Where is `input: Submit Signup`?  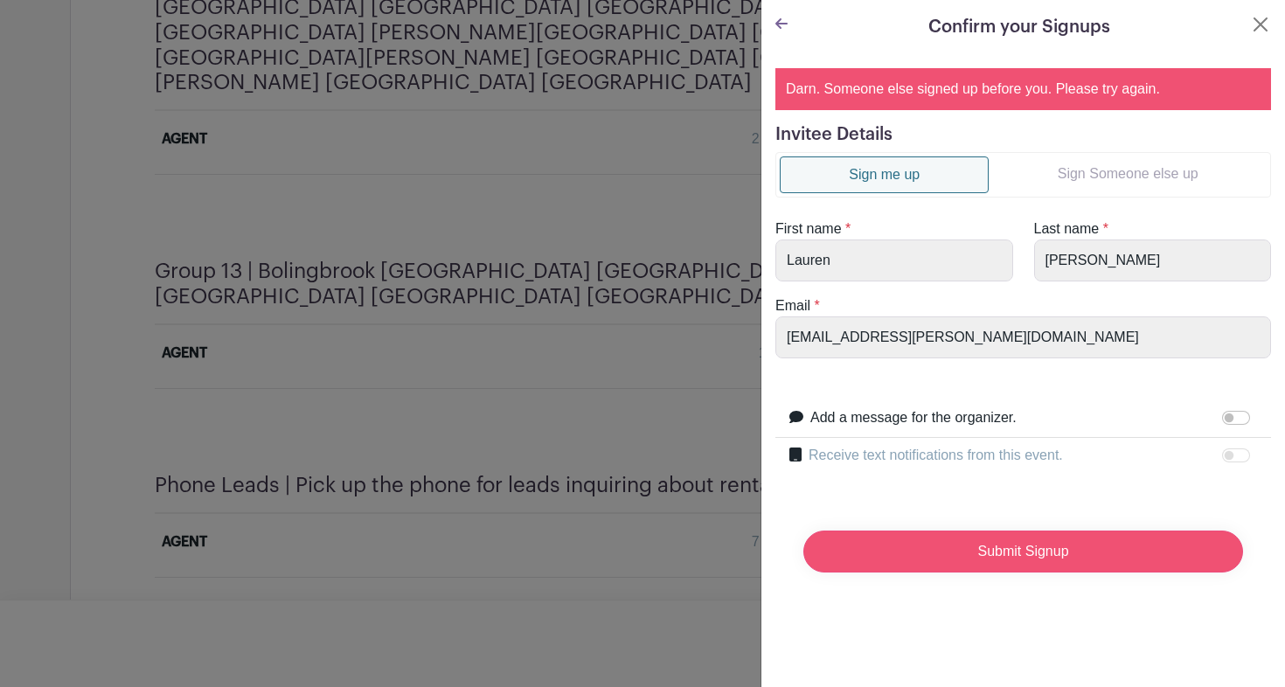
input: Submit Signup is located at coordinates (1023, 552).